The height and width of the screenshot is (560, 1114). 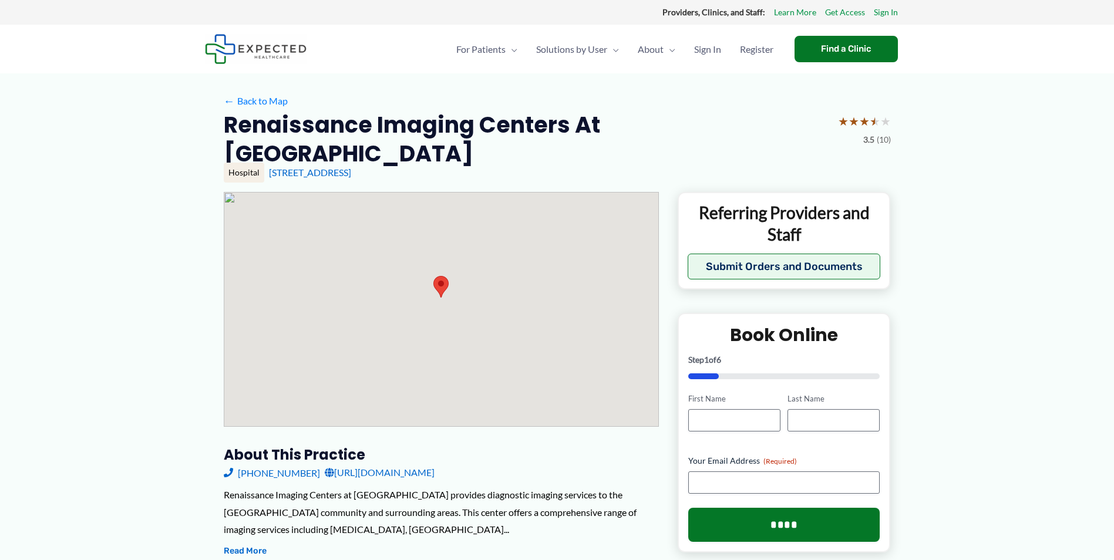 What do you see at coordinates (707, 49) in the screenshot?
I see `span: Sign In` at bounding box center [707, 49].